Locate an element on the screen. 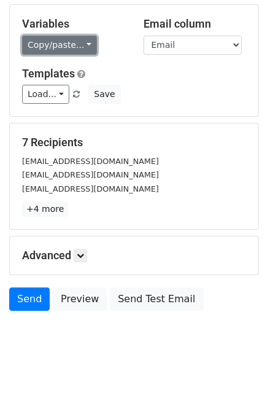 The width and height of the screenshot is (268, 414). h5: Variables is located at coordinates (74, 24).